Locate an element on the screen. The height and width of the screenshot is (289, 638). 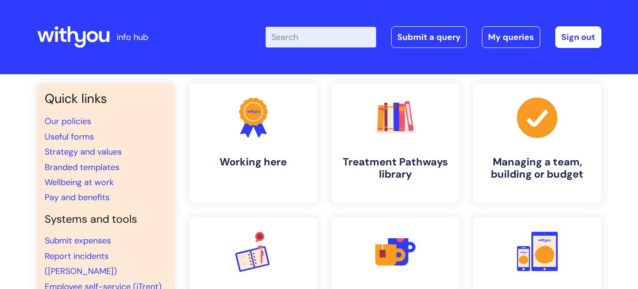
a: Branded templates is located at coordinates (82, 167).